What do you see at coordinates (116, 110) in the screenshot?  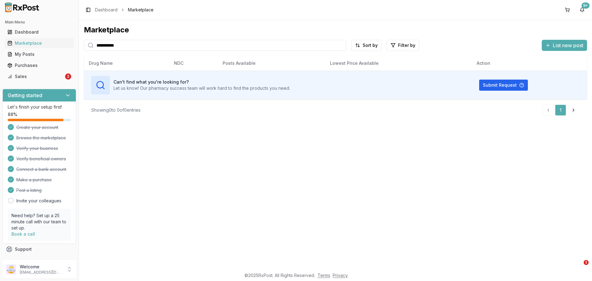 I see `div: Showing 0 to 0 of 0 entries` at bounding box center [116, 110].